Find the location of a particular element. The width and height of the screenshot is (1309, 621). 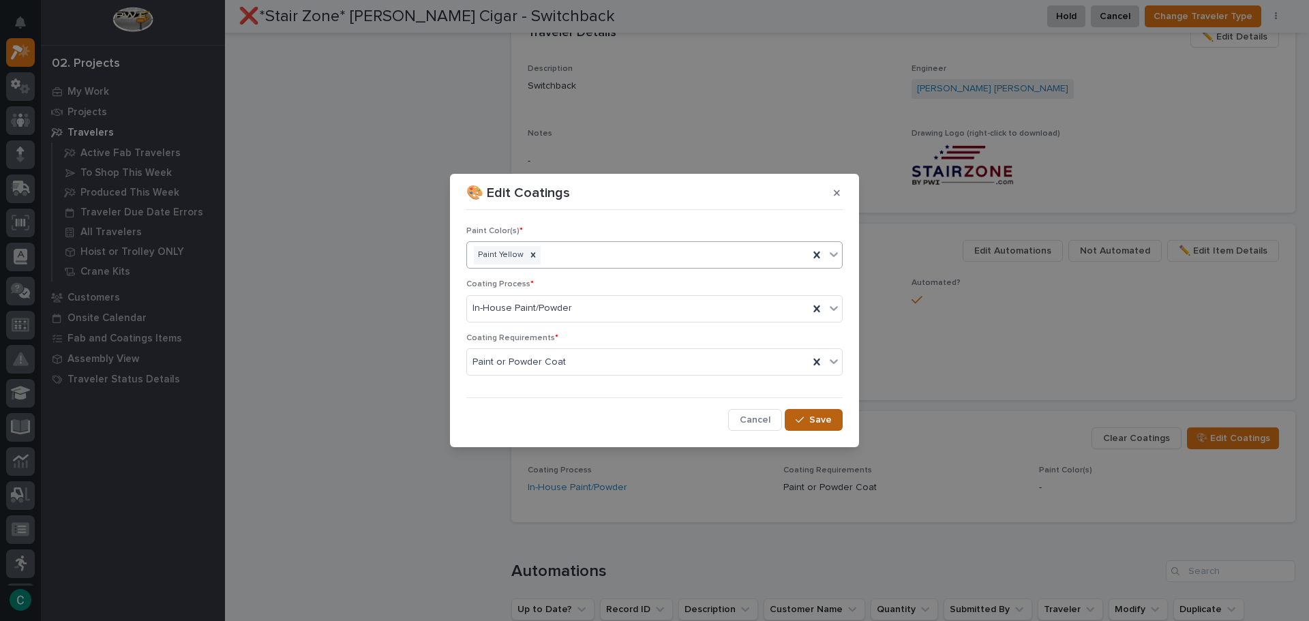

p: 🎨 Edit Coatings is located at coordinates (518, 193).